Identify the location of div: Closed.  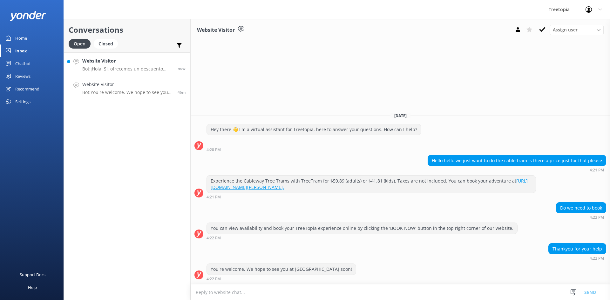
(106, 44).